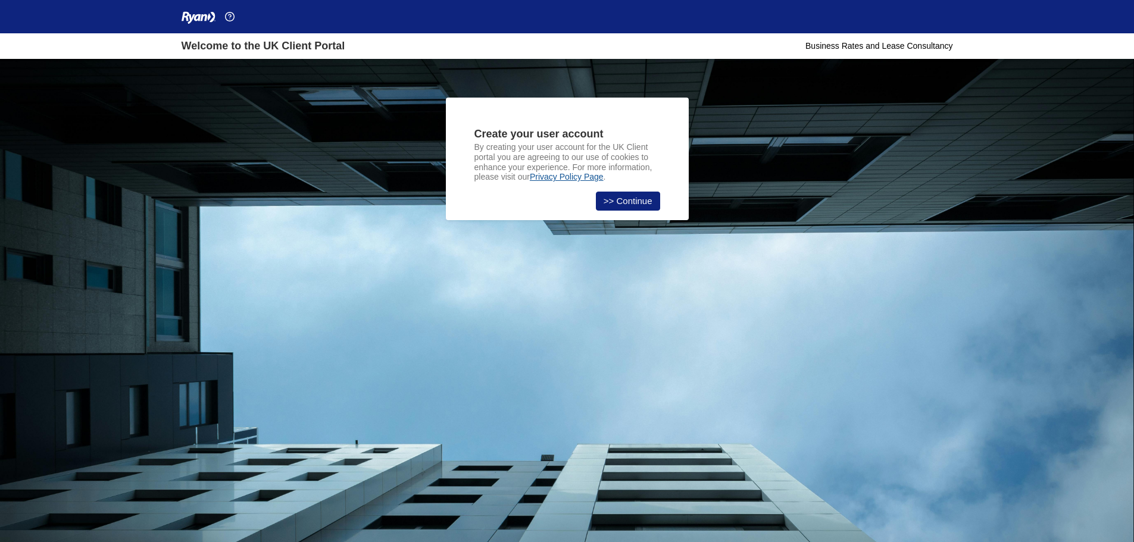 Image resolution: width=1134 pixels, height=542 pixels. Describe the element at coordinates (628, 201) in the screenshot. I see `a: >> Continue` at that location.